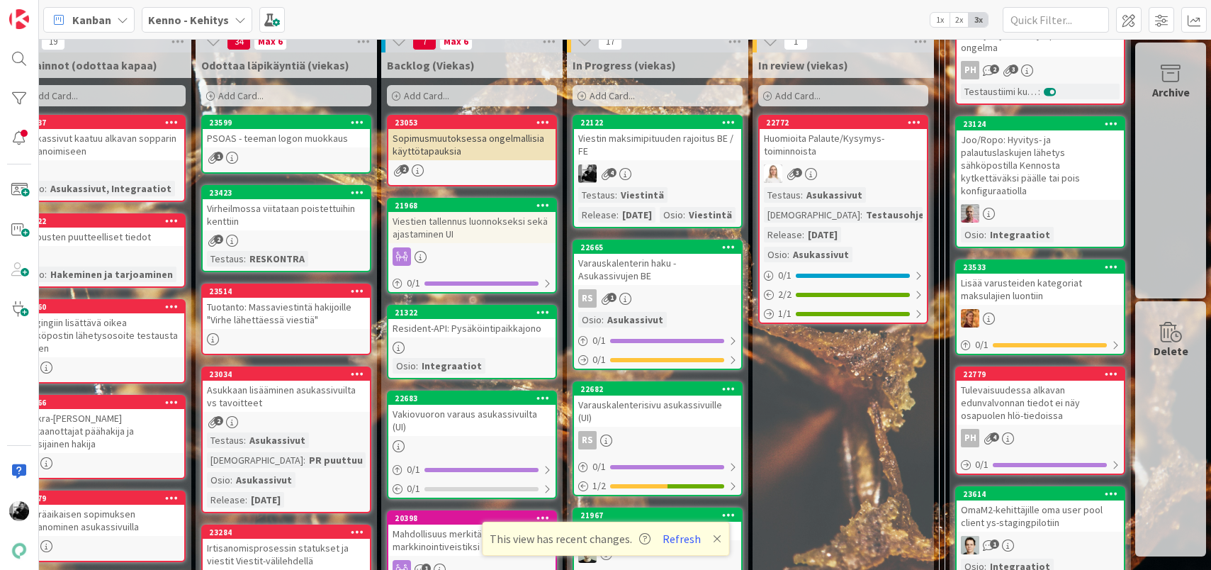 The height and width of the screenshot is (570, 1211). What do you see at coordinates (1041, 545) in the screenshot?
I see `div: TT` at bounding box center [1041, 545].